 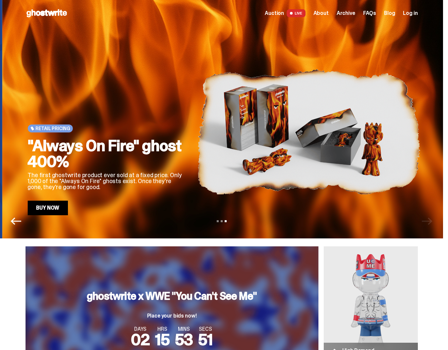 I want to click on span: MINS, so click(x=184, y=330).